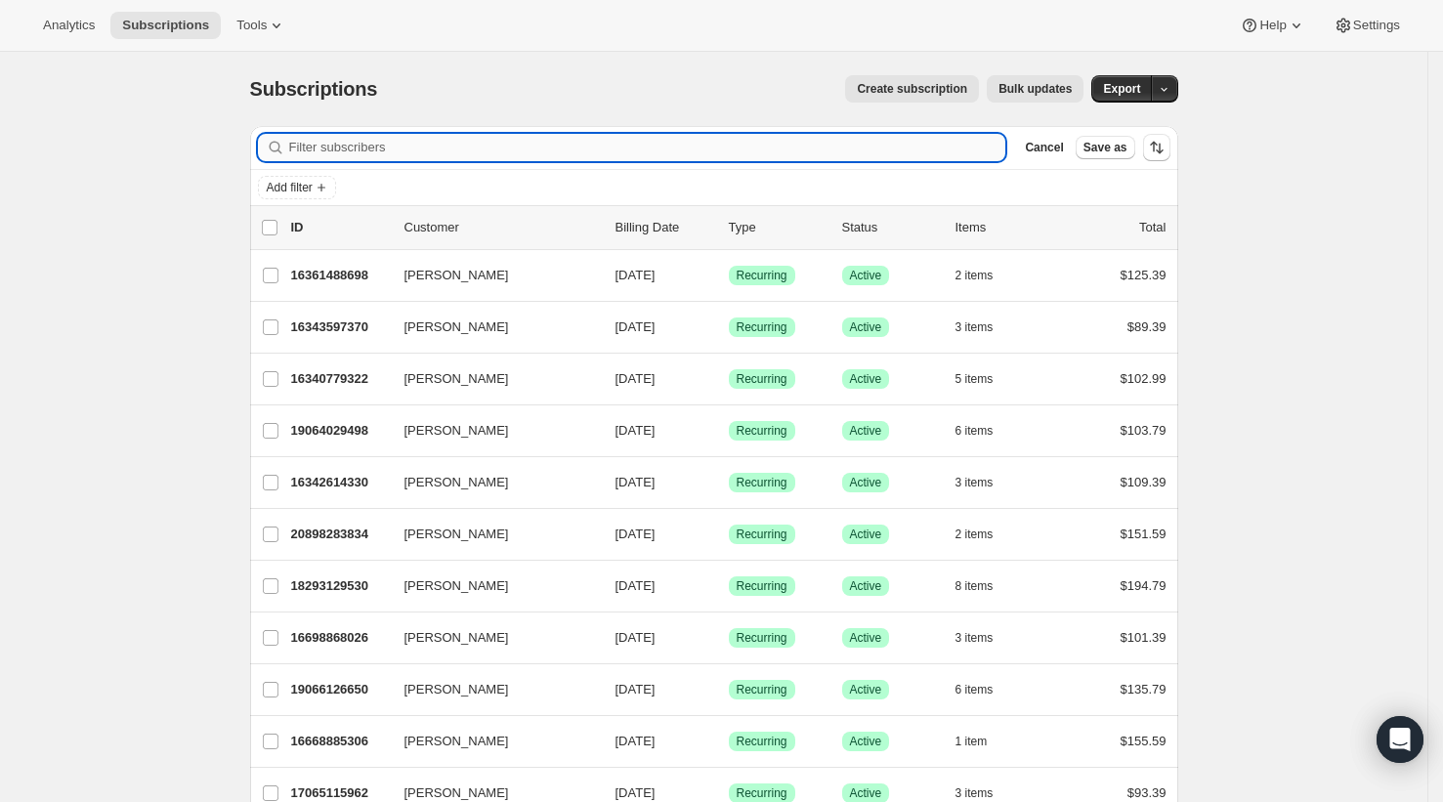 This screenshot has height=802, width=1443. I want to click on button: 6 items, so click(985, 431).